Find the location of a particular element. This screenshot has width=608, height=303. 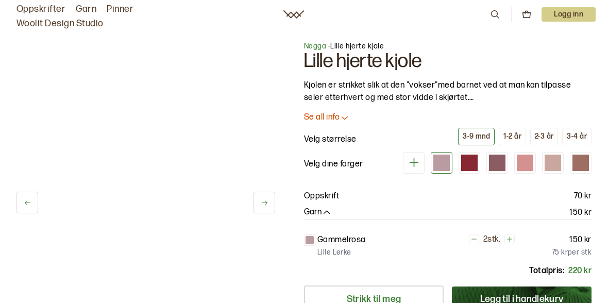

p: Kjolen er strikket slik at den "vokser"med barnet ved at man kan tilpasse seler etterhvert og med... is located at coordinates (448, 92).